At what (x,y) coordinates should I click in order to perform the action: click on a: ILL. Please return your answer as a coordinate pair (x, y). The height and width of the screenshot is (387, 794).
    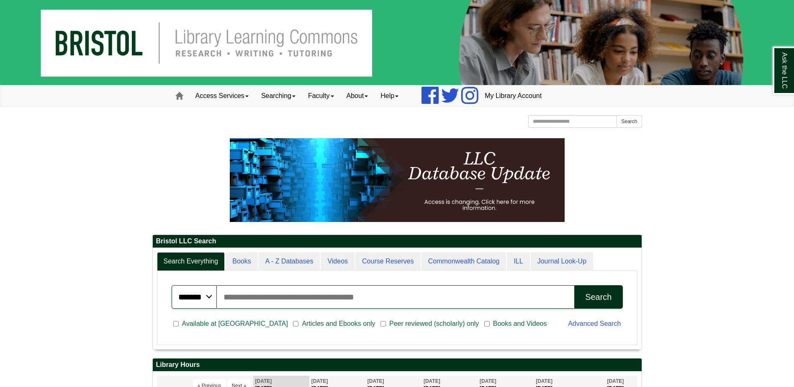
    Looking at the image, I should click on (518, 261).